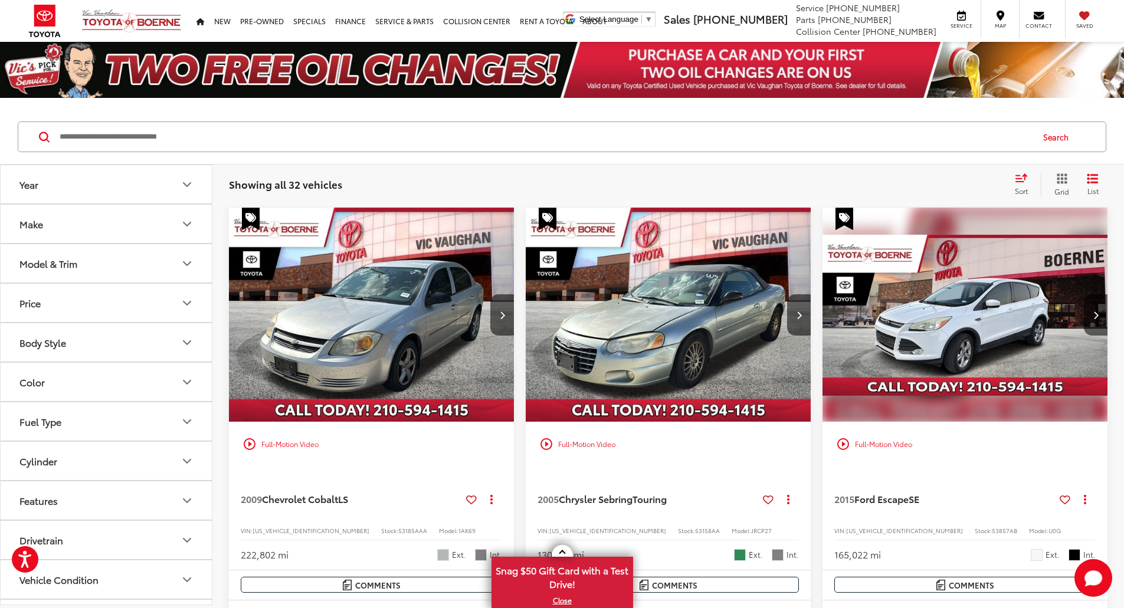  What do you see at coordinates (467, 530) in the screenshot?
I see `span: 1AK69` at bounding box center [467, 530].